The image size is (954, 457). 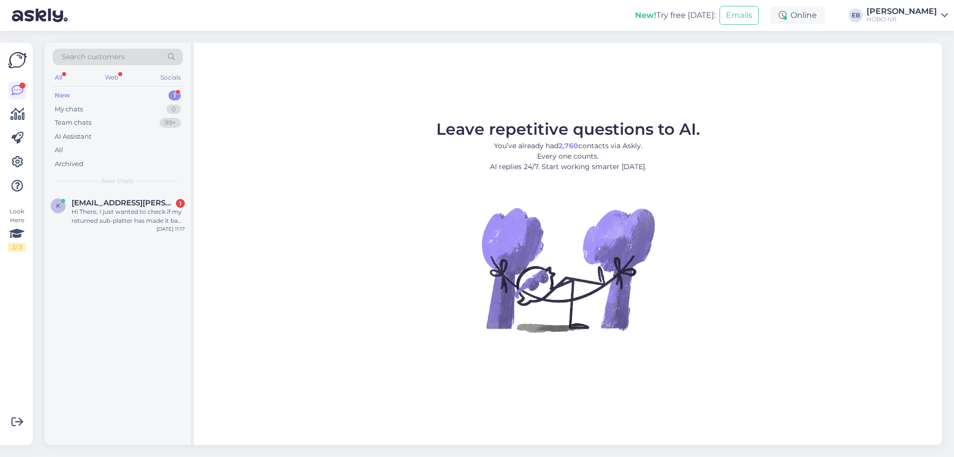 I want to click on div: 0, so click(x=173, y=109).